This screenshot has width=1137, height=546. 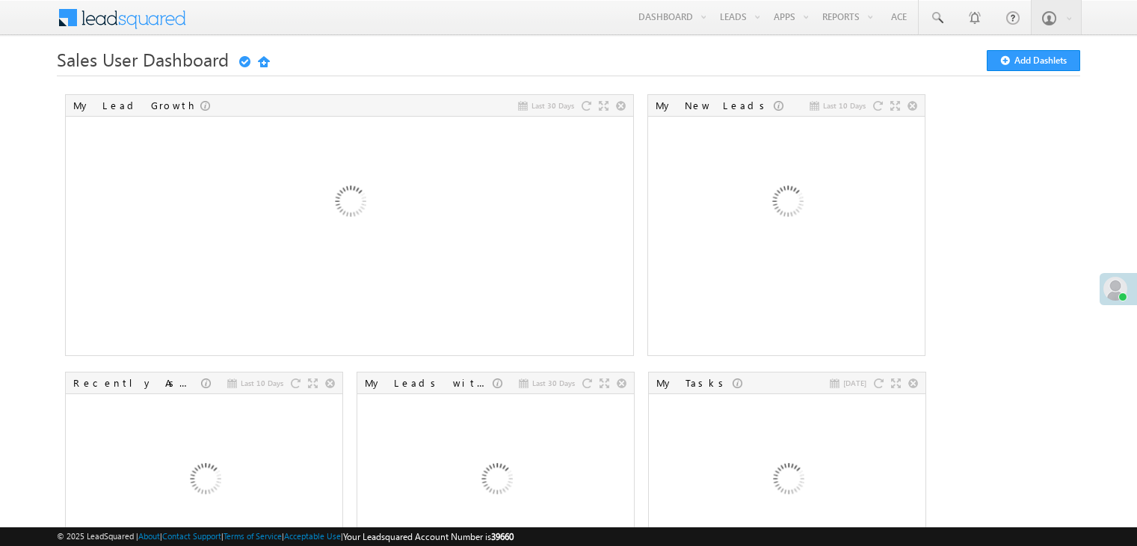 I want to click on a: About, so click(x=149, y=535).